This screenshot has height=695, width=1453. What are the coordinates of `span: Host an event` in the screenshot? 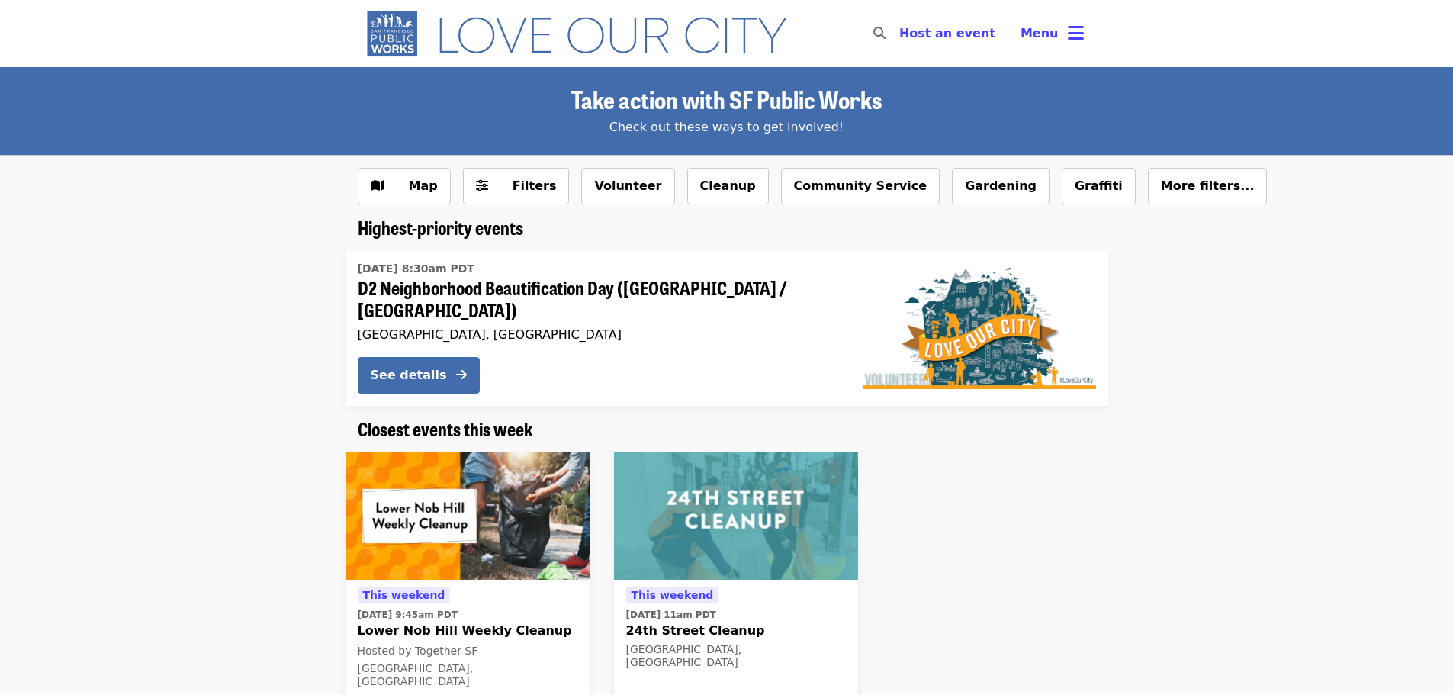 It's located at (947, 33).